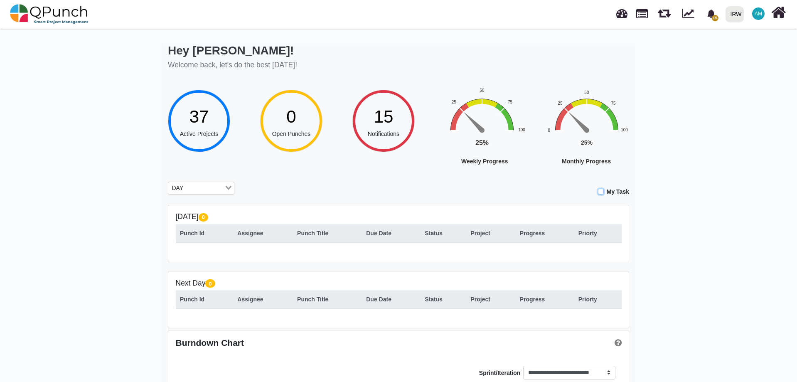 This screenshot has height=382, width=797. What do you see at coordinates (712, 13) in the screenshot?
I see `a: bell fill15` at bounding box center [712, 13].